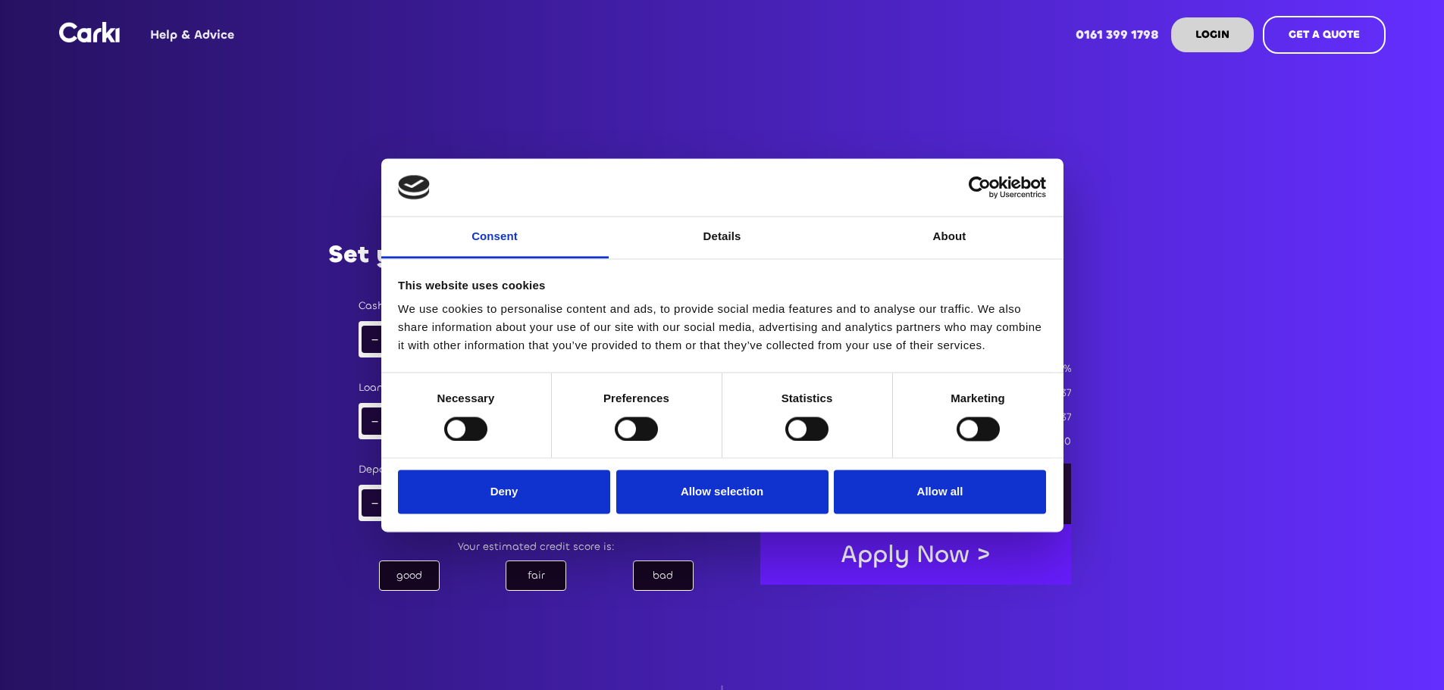 Image resolution: width=1444 pixels, height=690 pixels. What do you see at coordinates (978, 399) in the screenshot?
I see `strong: Marketing` at bounding box center [978, 399].